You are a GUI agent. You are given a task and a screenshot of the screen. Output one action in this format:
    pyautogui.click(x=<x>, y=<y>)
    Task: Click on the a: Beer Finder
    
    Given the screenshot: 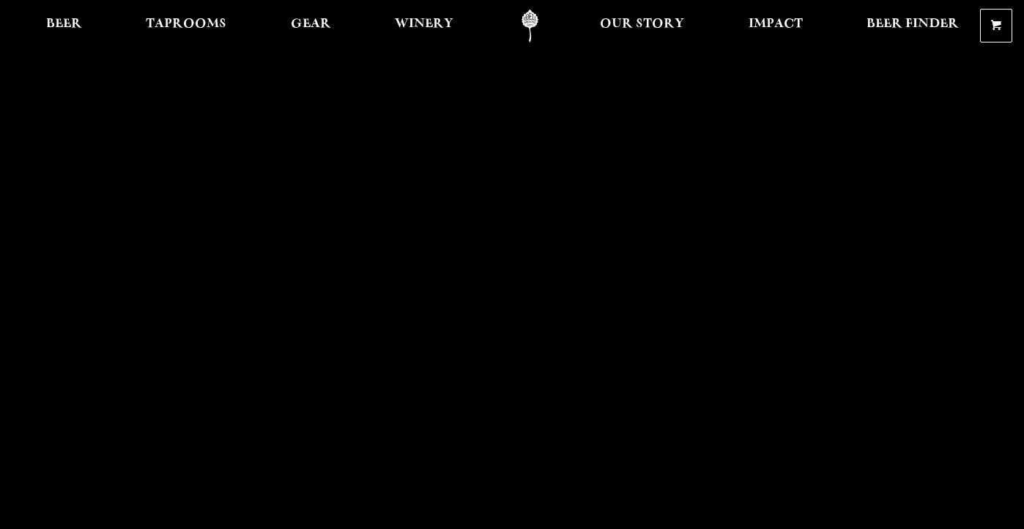 What is the action you would take?
    pyautogui.click(x=912, y=26)
    